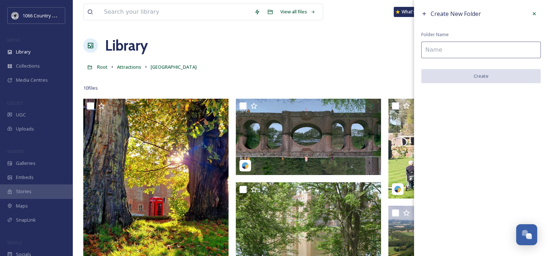  I want to click on div: What's New, so click(412, 12).